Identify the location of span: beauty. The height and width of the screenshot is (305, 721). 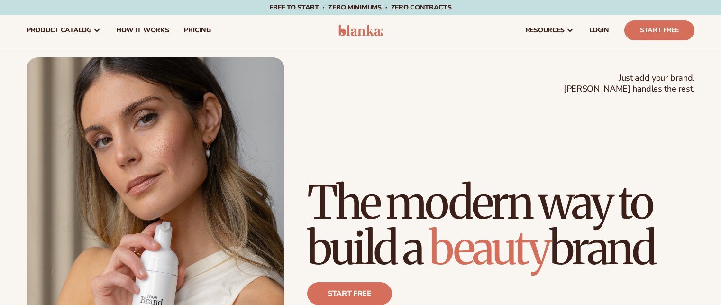
(489, 248).